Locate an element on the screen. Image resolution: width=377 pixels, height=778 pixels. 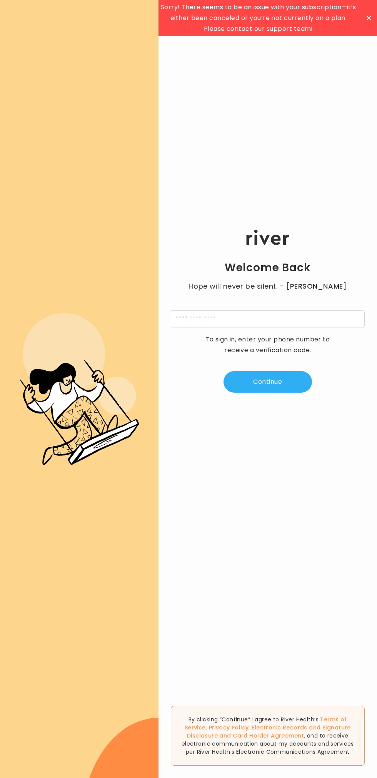
h1: Welcome Back is located at coordinates (268, 268).